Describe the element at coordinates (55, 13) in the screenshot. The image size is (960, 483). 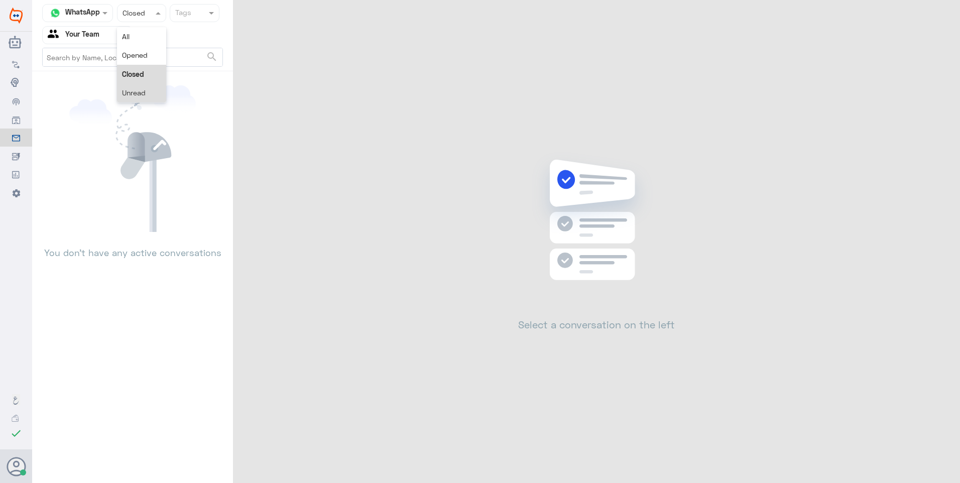
I see `img: whatsapp.png` at that location.